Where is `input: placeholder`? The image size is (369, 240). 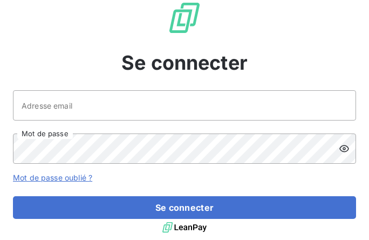
input: placeholder is located at coordinates (185, 105).